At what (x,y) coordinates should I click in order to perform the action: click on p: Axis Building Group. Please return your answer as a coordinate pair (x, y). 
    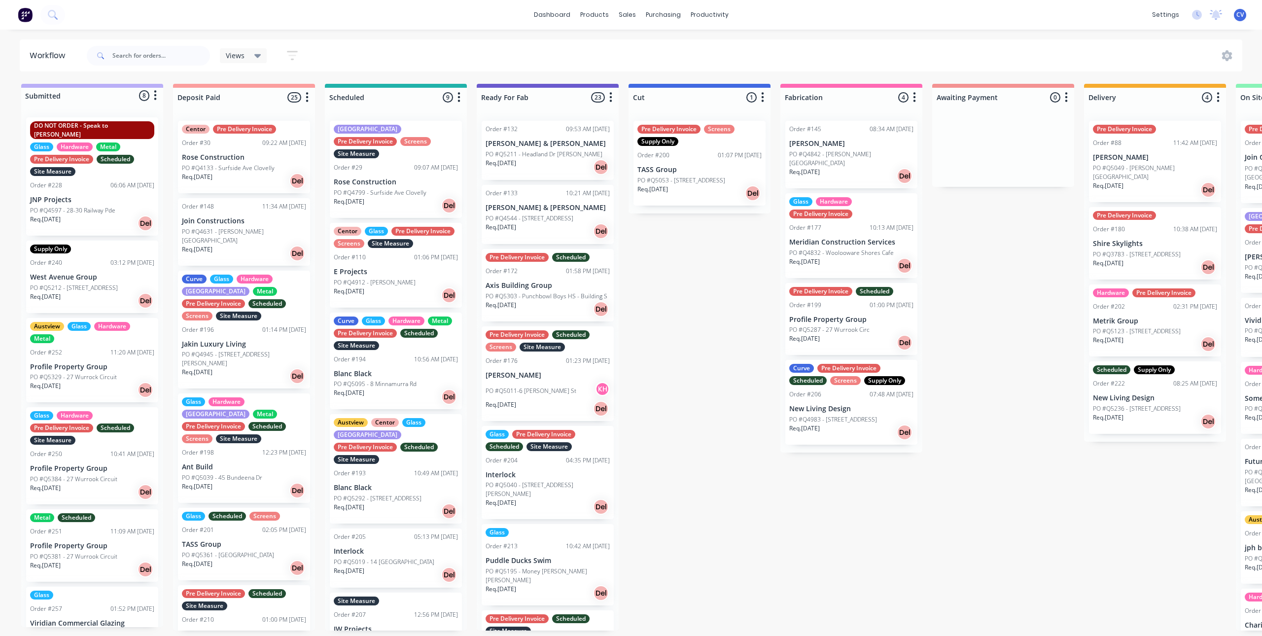
    Looking at the image, I should click on (547, 285).